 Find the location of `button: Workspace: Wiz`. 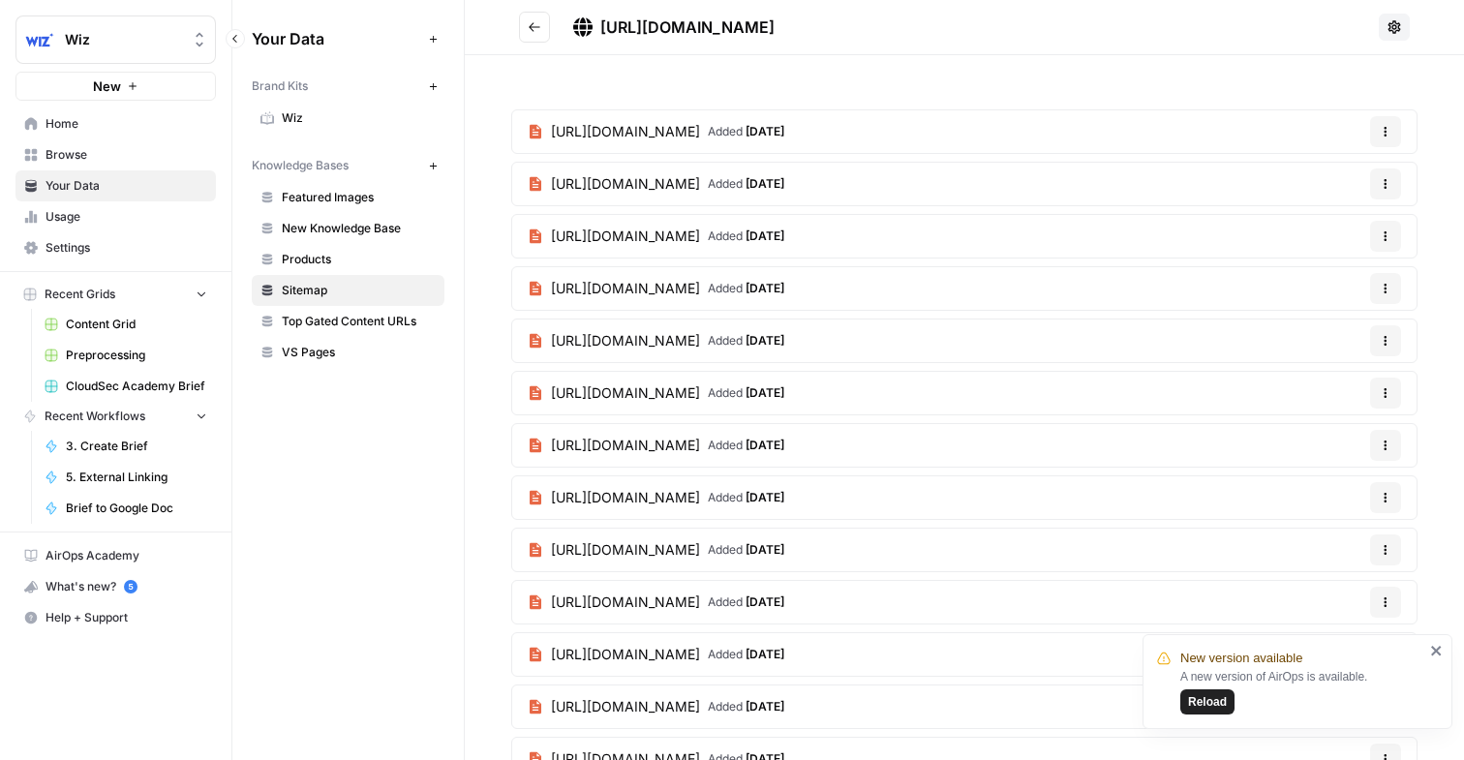

button: Workspace: Wiz is located at coordinates (115, 40).